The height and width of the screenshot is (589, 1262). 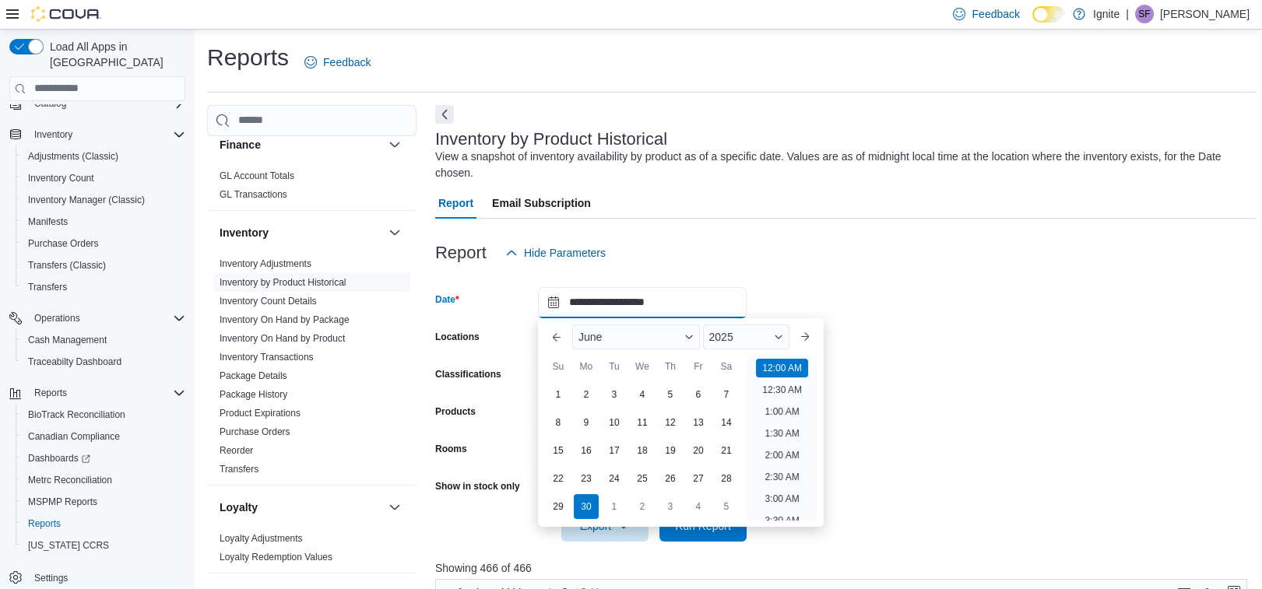 I want to click on button: Canadian Compliance, so click(x=104, y=437).